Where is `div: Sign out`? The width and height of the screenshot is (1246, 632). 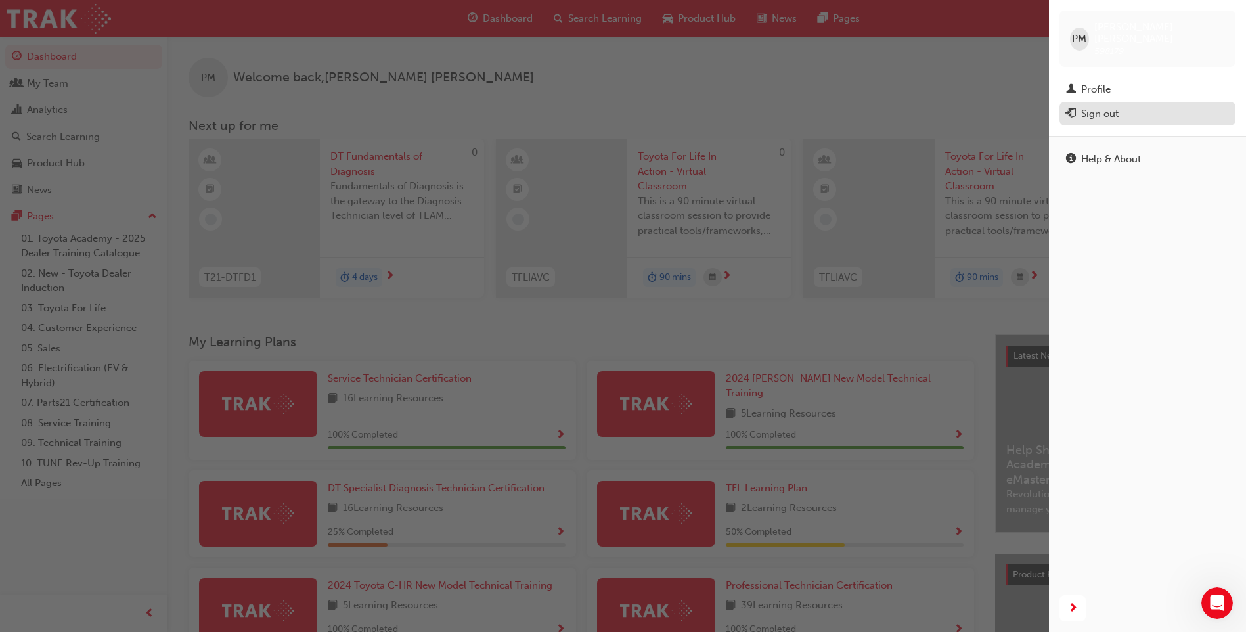
div: Sign out is located at coordinates (1100, 114).